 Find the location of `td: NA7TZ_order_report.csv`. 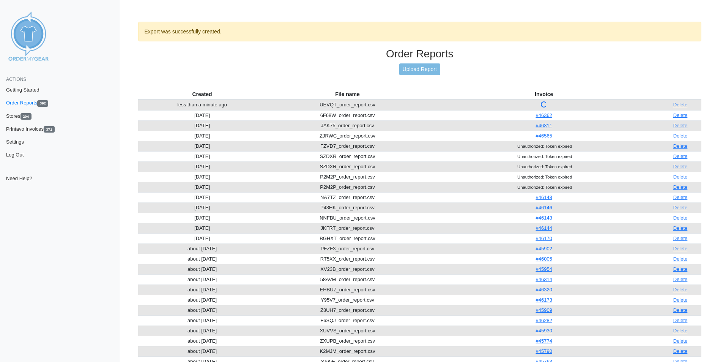

td: NA7TZ_order_report.csv is located at coordinates (348, 197).